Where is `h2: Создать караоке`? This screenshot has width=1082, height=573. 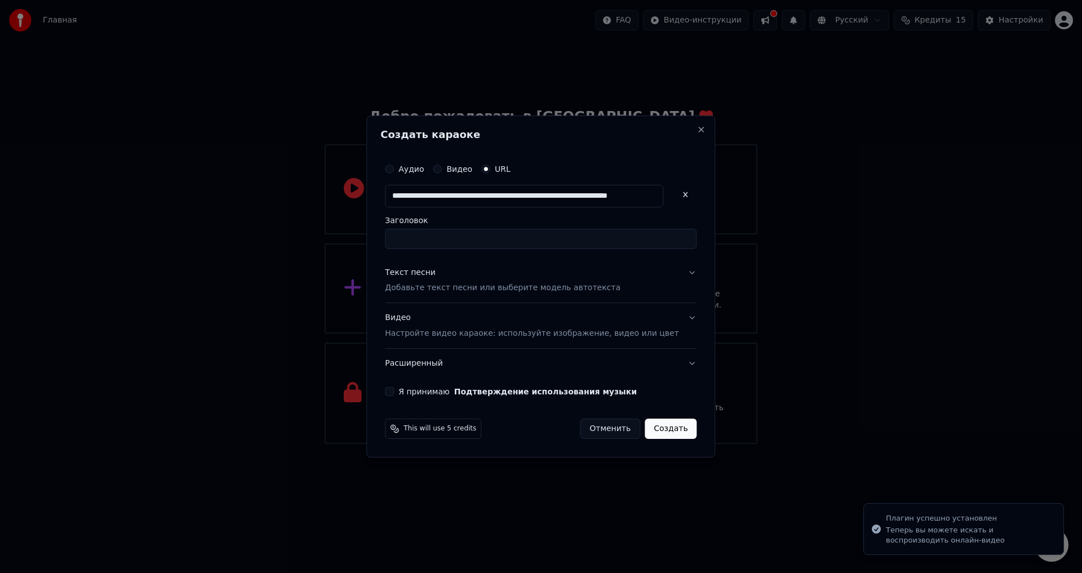 h2: Создать караоке is located at coordinates (541, 135).